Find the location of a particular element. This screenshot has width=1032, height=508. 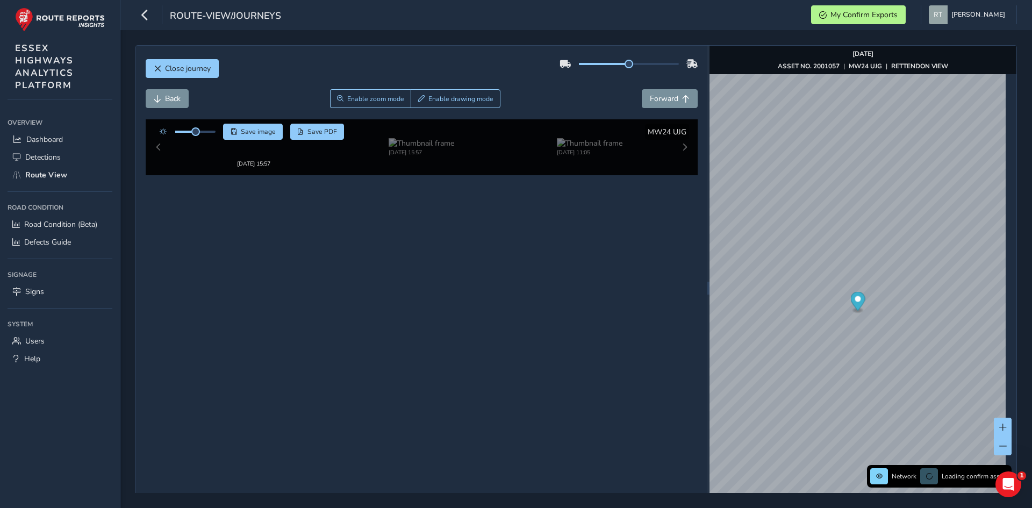

a: Help is located at coordinates (60, 358).